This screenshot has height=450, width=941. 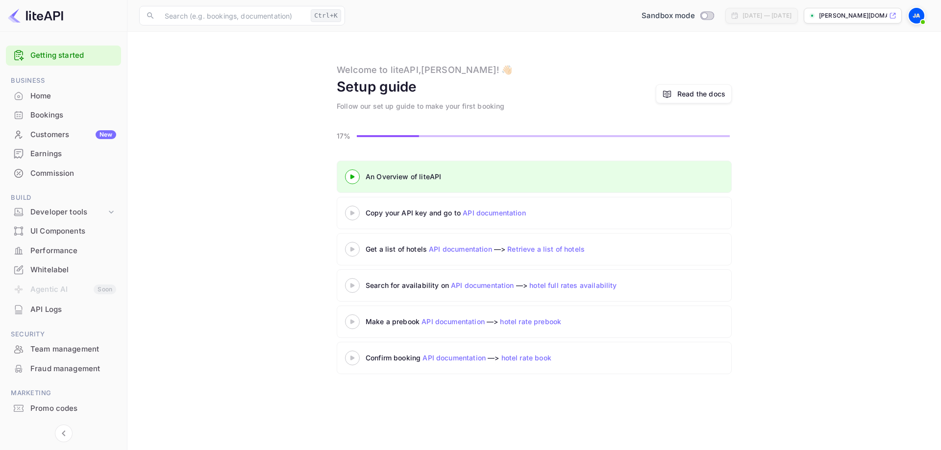 What do you see at coordinates (377, 87) in the screenshot?
I see `div: Setup guide` at bounding box center [377, 87].